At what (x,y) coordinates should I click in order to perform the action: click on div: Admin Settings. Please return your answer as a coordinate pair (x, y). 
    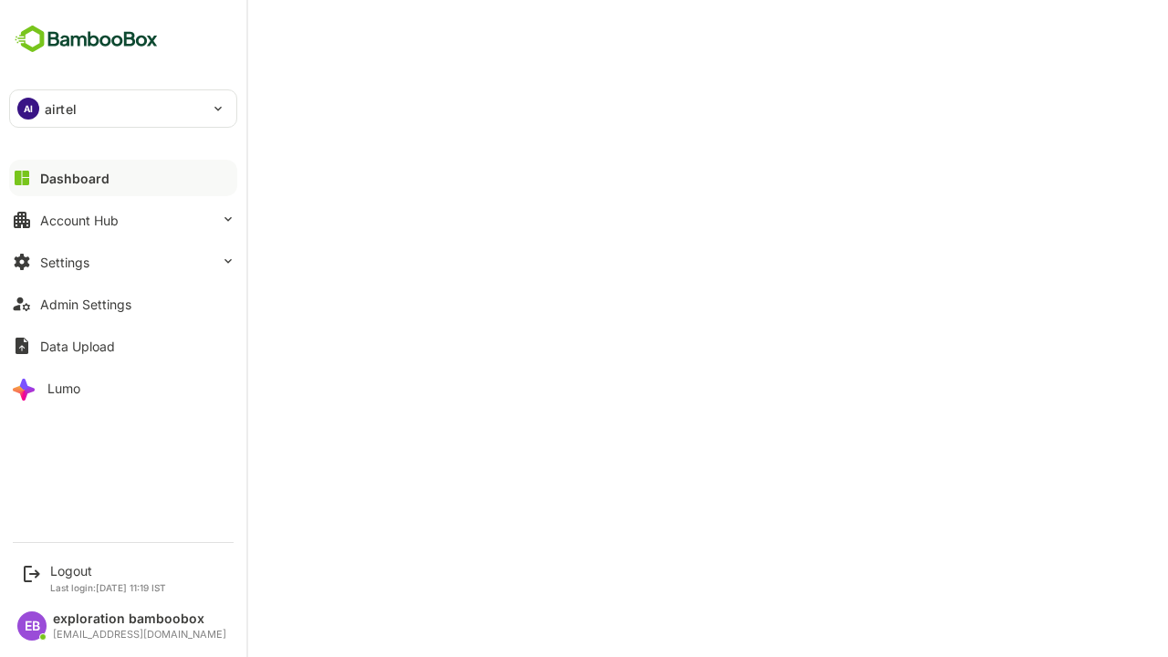
    Looking at the image, I should click on (86, 304).